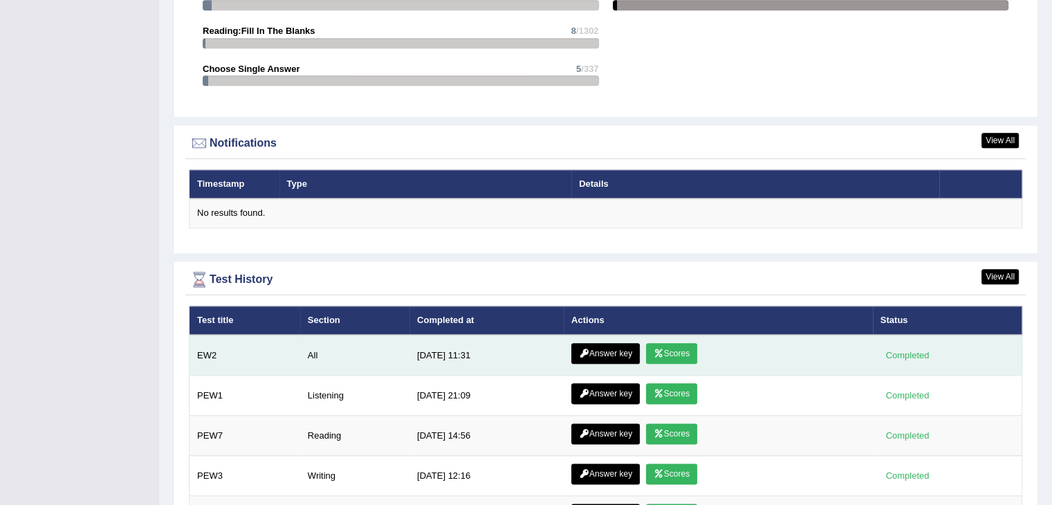 Image resolution: width=1052 pixels, height=505 pixels. I want to click on td: All, so click(355, 355).